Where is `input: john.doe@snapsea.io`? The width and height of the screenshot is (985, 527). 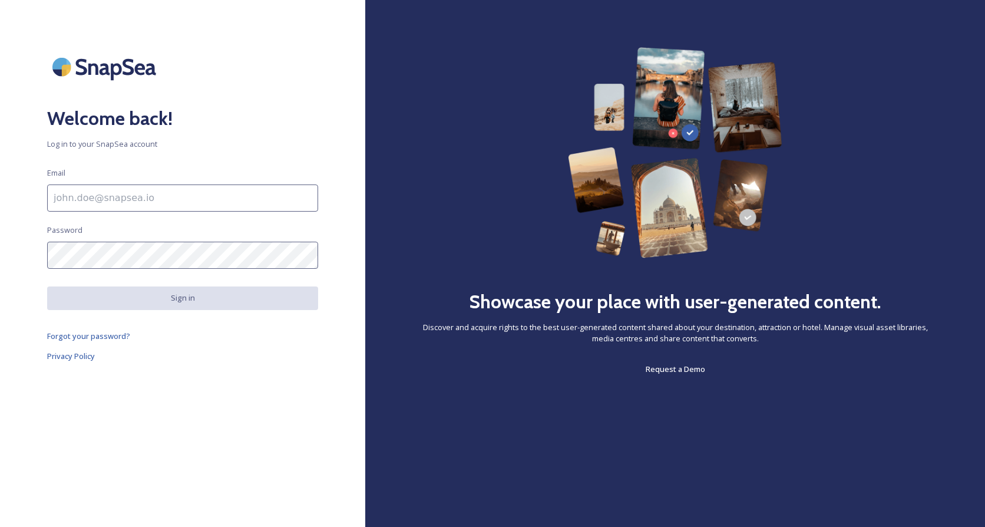
input: john.doe@snapsea.io is located at coordinates (183, 198).